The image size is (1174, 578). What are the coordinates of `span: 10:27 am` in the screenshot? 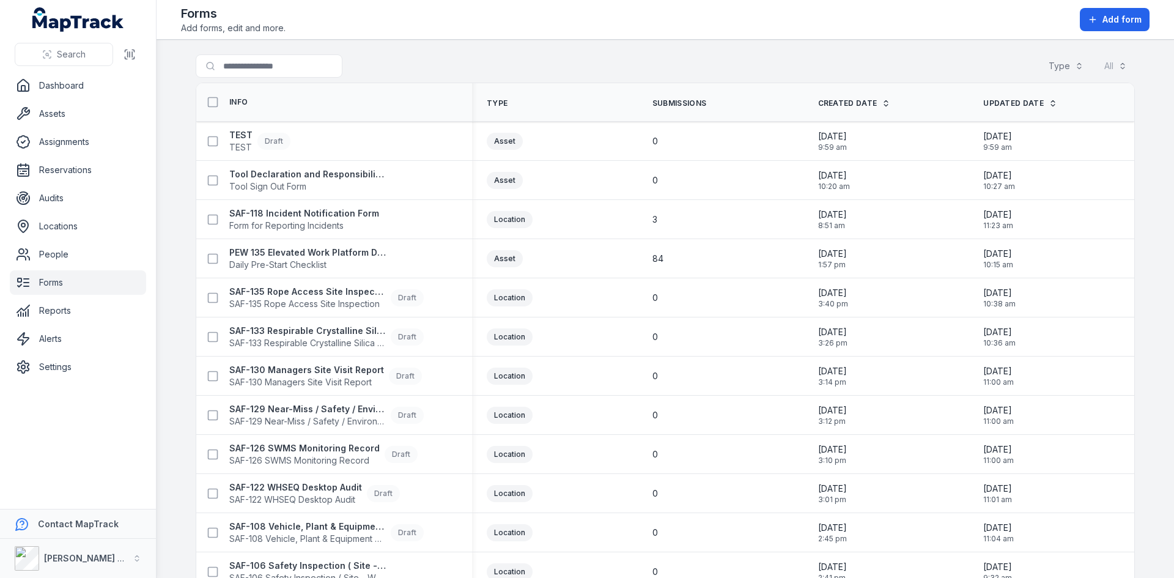 It's located at (999, 187).